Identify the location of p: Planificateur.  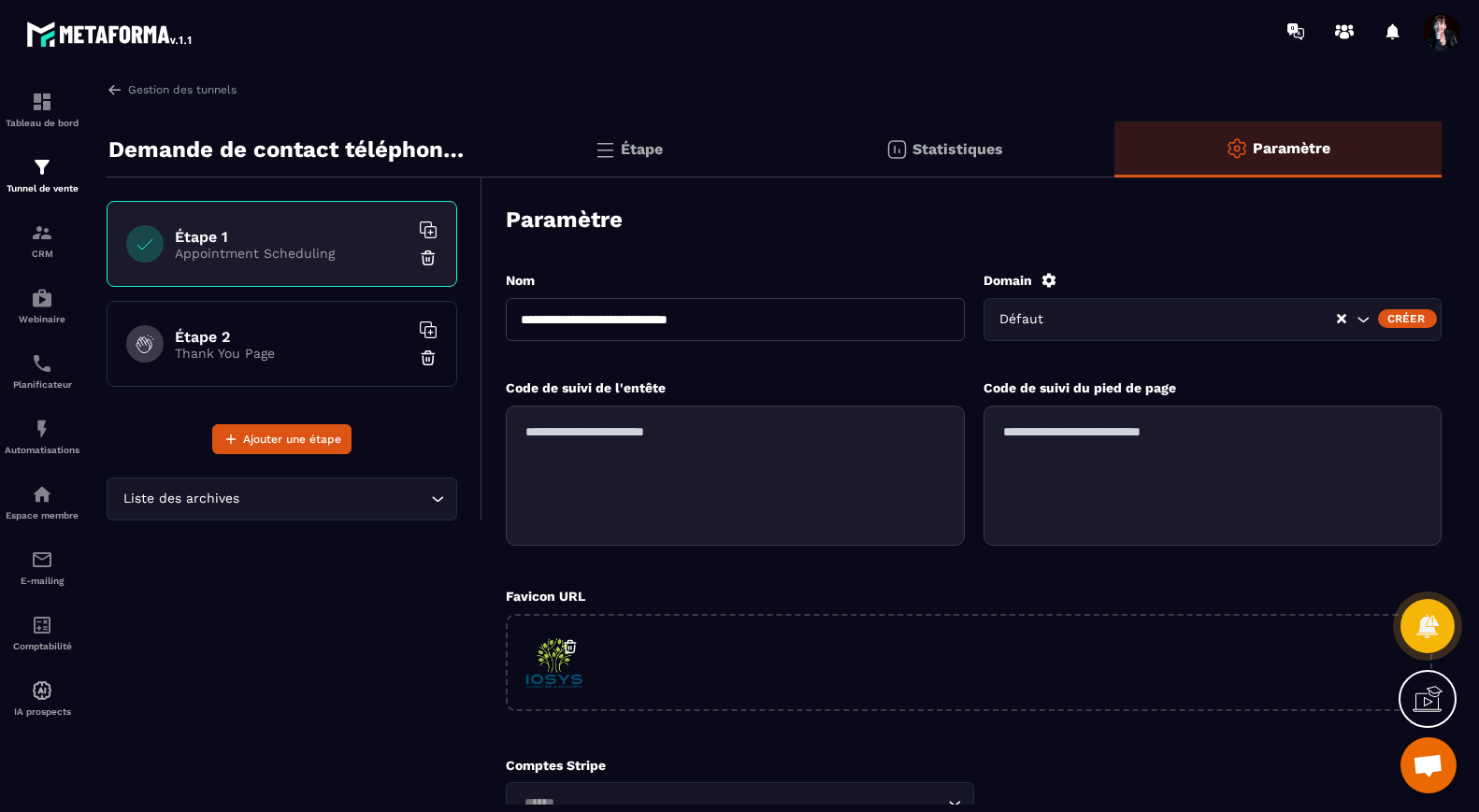
(42, 384).